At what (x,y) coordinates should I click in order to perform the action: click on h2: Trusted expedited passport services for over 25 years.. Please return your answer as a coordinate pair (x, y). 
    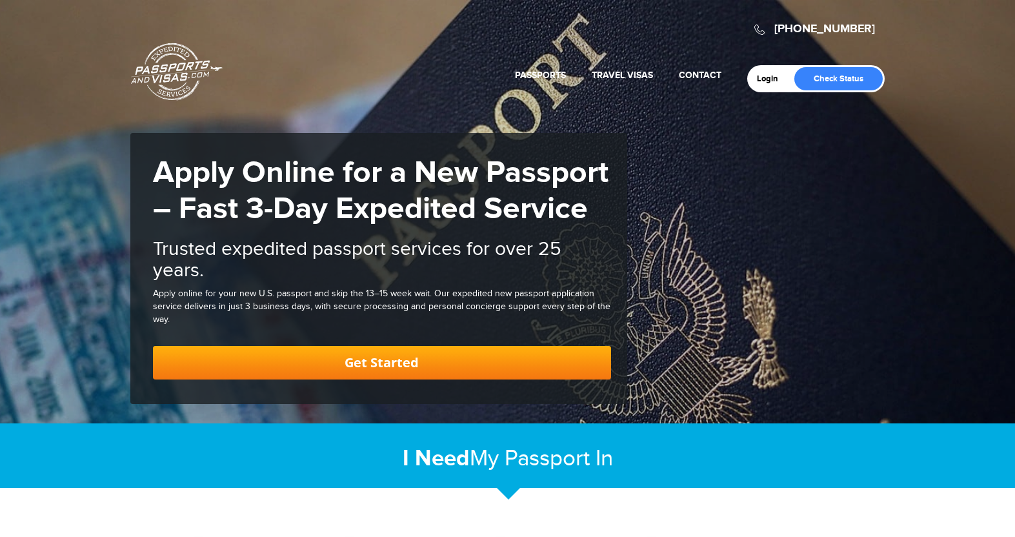
    Looking at the image, I should click on (382, 260).